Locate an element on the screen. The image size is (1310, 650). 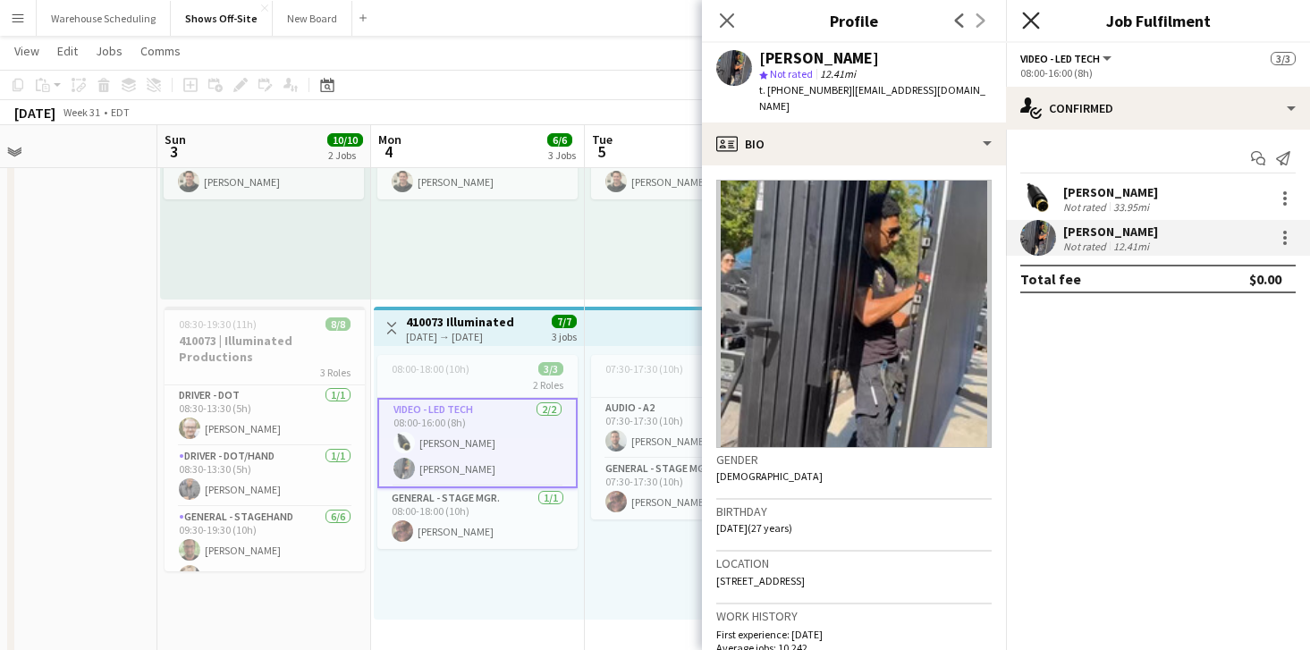
div: $0.00 is located at coordinates (1266, 279).